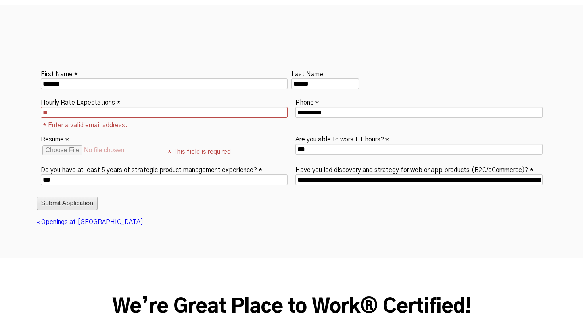 This screenshot has height=321, width=583. Describe the element at coordinates (415, 169) in the screenshot. I see `label: Have you led discovery and strategy for web or app products (B2C/eCommerce)? *` at that location.